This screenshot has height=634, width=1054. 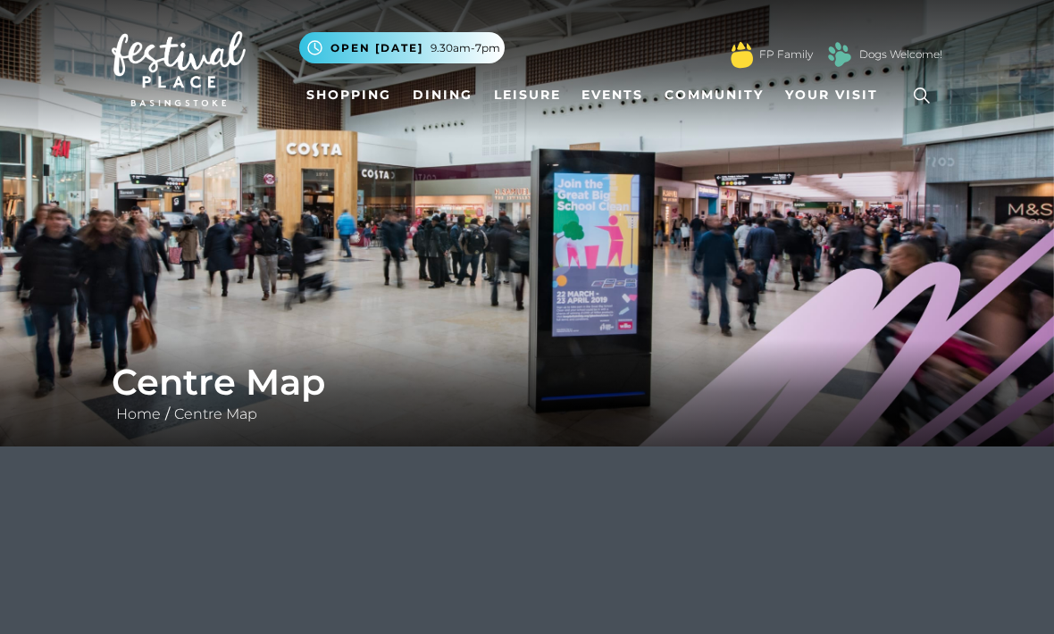 I want to click on a: Community, so click(x=714, y=95).